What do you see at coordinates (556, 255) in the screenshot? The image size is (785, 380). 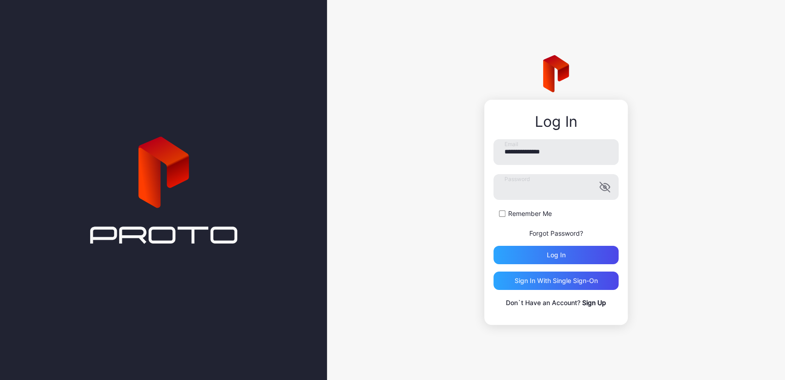 I see `div: Log in` at bounding box center [556, 255].